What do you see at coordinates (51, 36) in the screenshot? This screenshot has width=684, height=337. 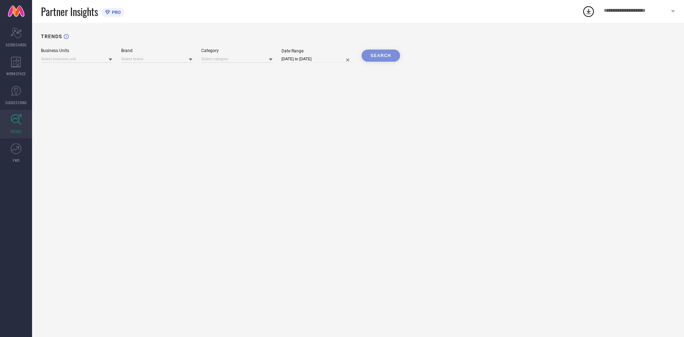 I see `h1: TRENDS` at bounding box center [51, 36].